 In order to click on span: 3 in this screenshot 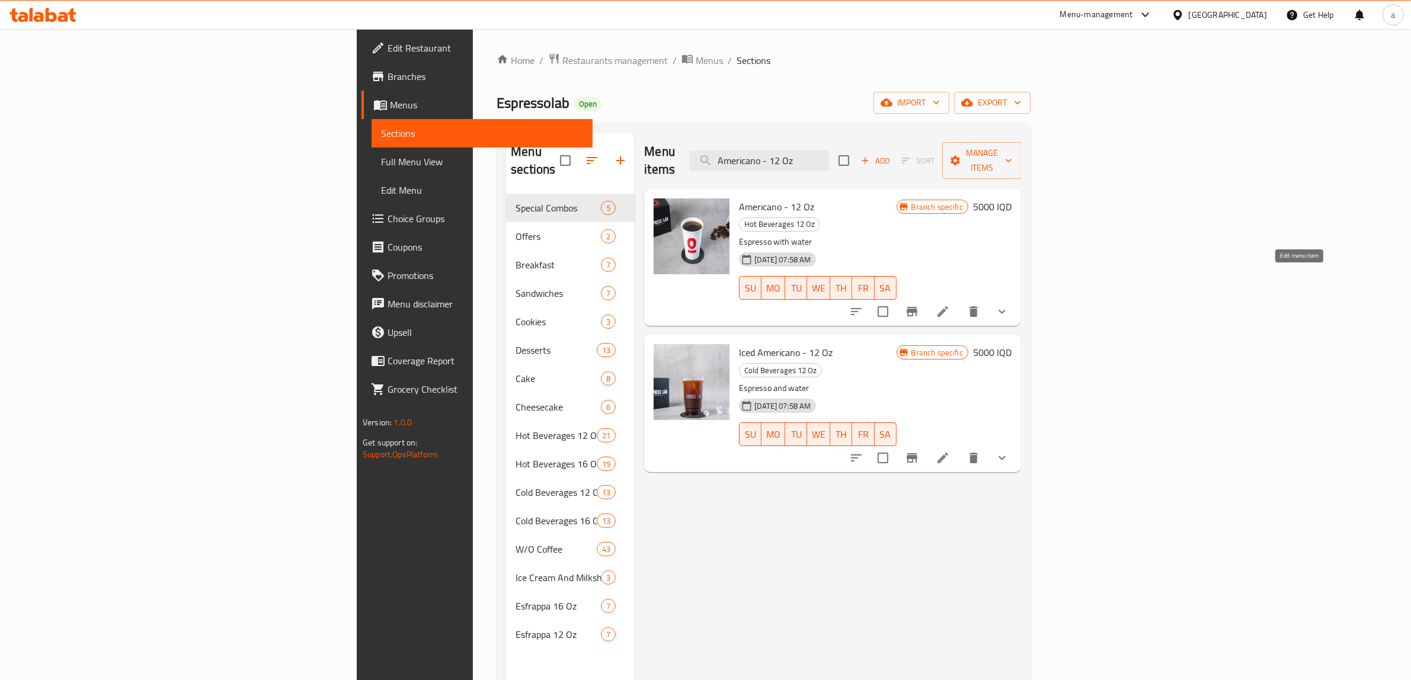, I will do `click(608, 322)`.